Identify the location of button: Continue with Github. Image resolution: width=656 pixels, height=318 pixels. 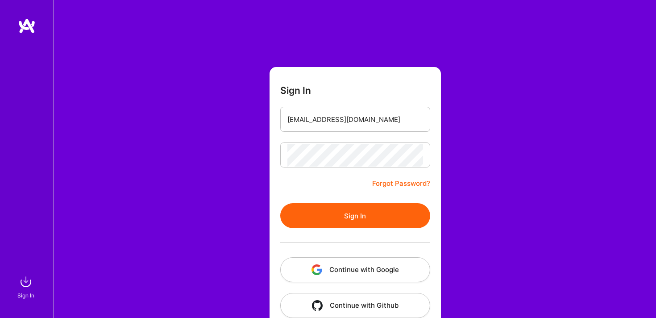
(355, 305).